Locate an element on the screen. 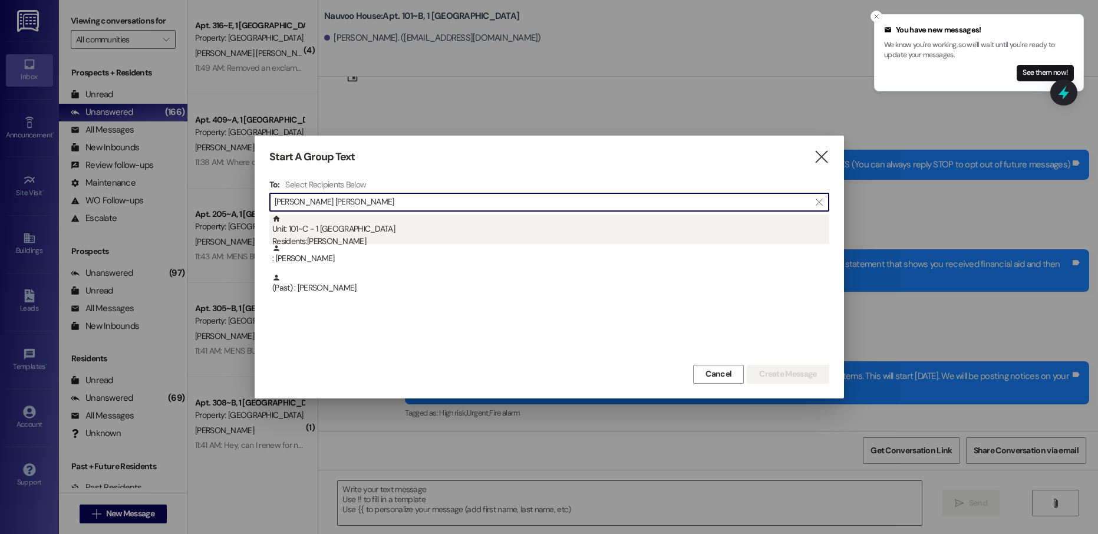 This screenshot has width=1098, height=534. div: You have new messages! is located at coordinates (979, 30).